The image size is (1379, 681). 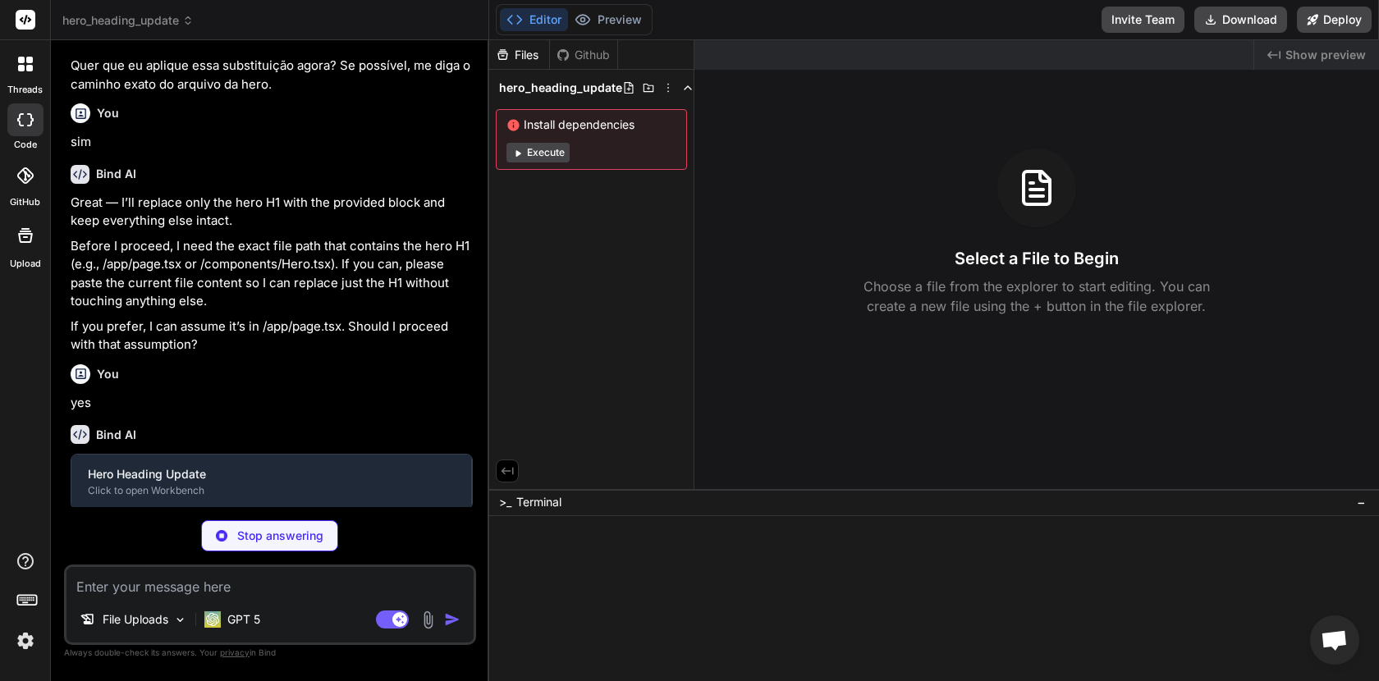 What do you see at coordinates (271, 491) in the screenshot?
I see `div: Click to open Workbench` at bounding box center [271, 491].